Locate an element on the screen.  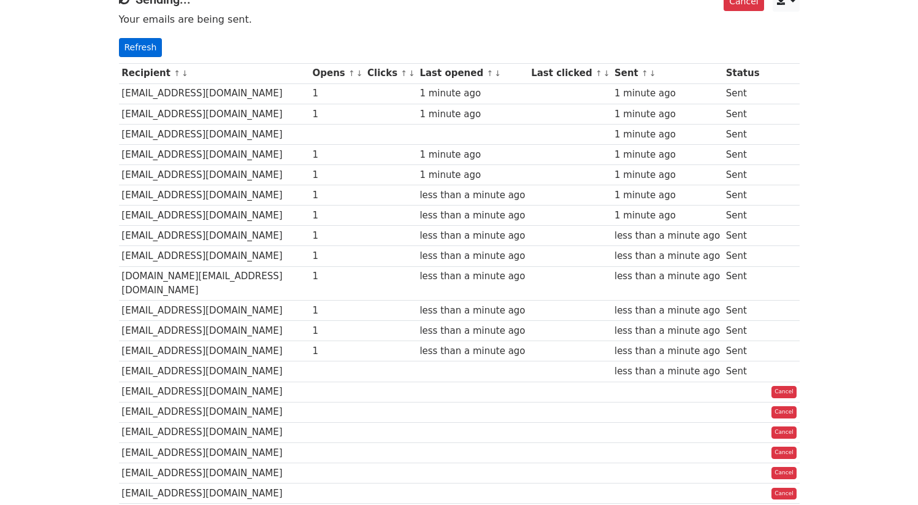
div: Widget de chat is located at coordinates (887, 475).